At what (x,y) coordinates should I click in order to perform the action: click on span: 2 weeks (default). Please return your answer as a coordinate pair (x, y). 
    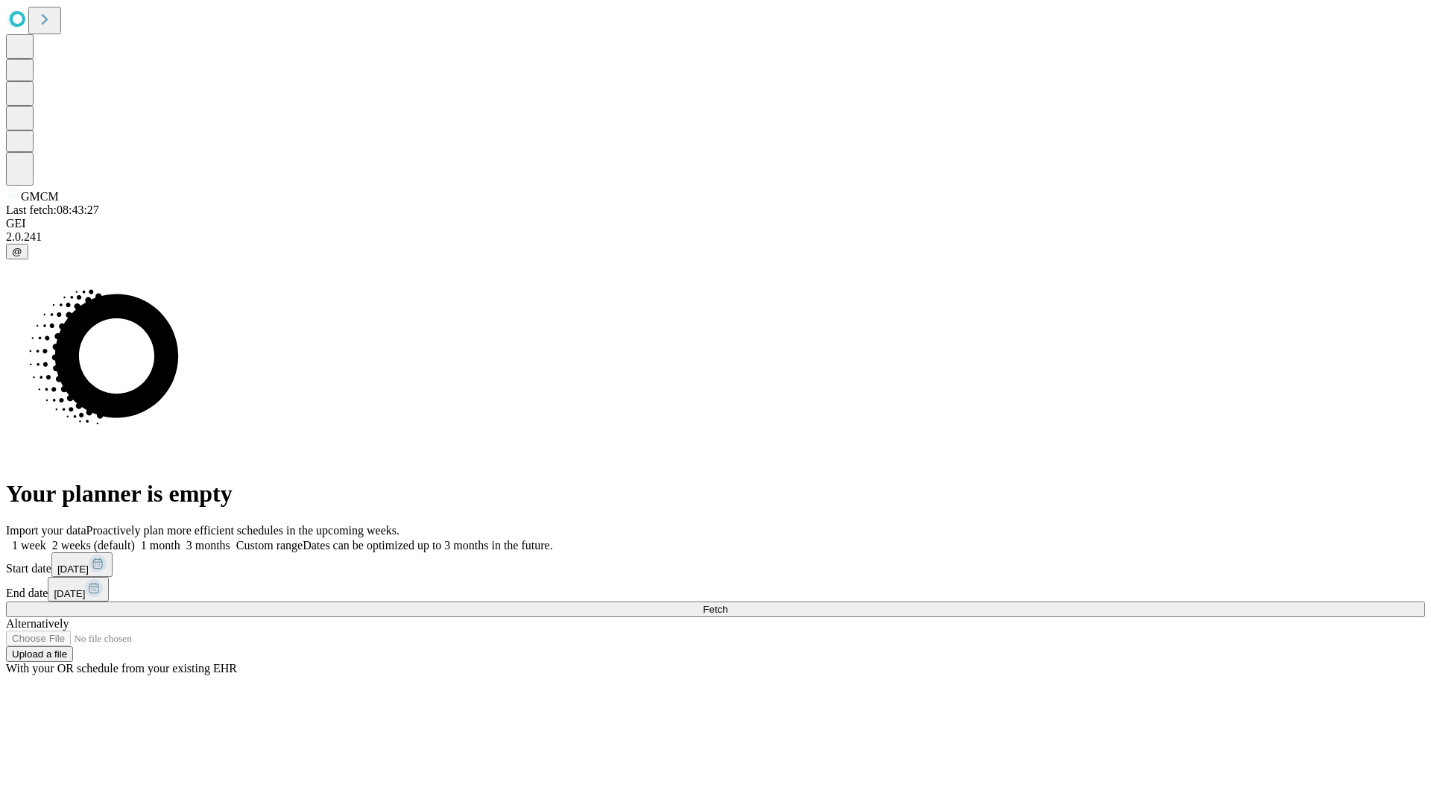
    Looking at the image, I should click on (93, 545).